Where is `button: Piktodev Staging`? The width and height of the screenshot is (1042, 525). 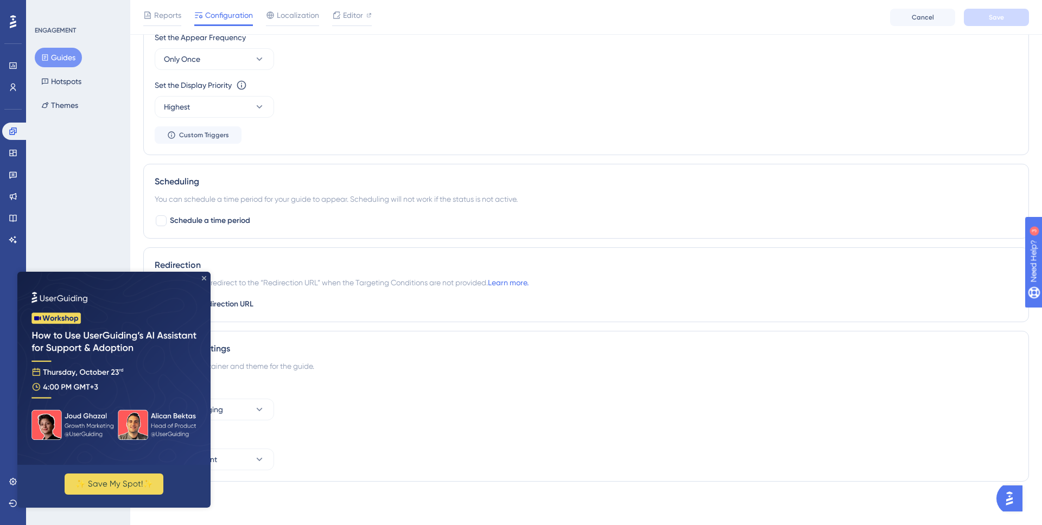 button: Piktodev Staging is located at coordinates (214, 410).